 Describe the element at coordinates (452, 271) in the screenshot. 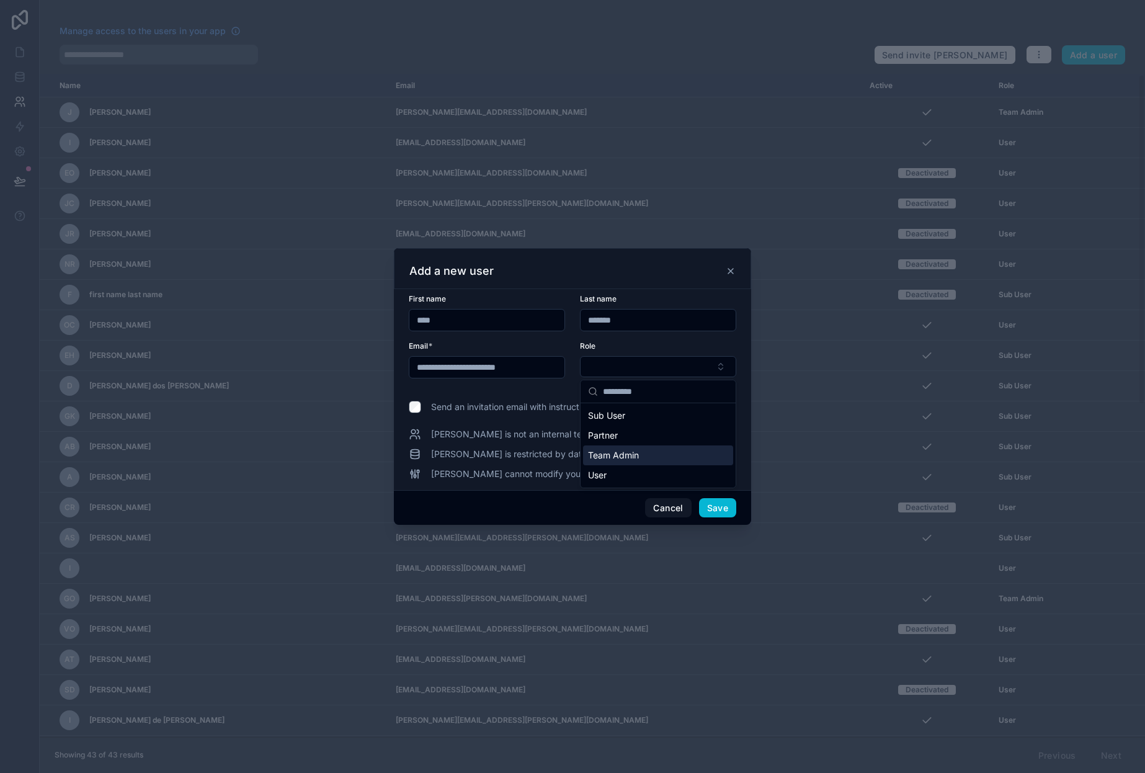

I see `h3: Add a new user` at that location.